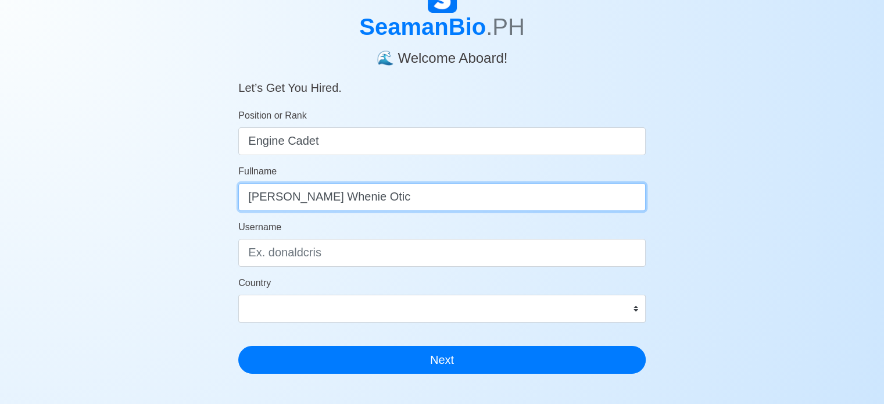 This screenshot has height=404, width=884. I want to click on input: ex. 2nd Officer w/Master License, so click(442, 141).